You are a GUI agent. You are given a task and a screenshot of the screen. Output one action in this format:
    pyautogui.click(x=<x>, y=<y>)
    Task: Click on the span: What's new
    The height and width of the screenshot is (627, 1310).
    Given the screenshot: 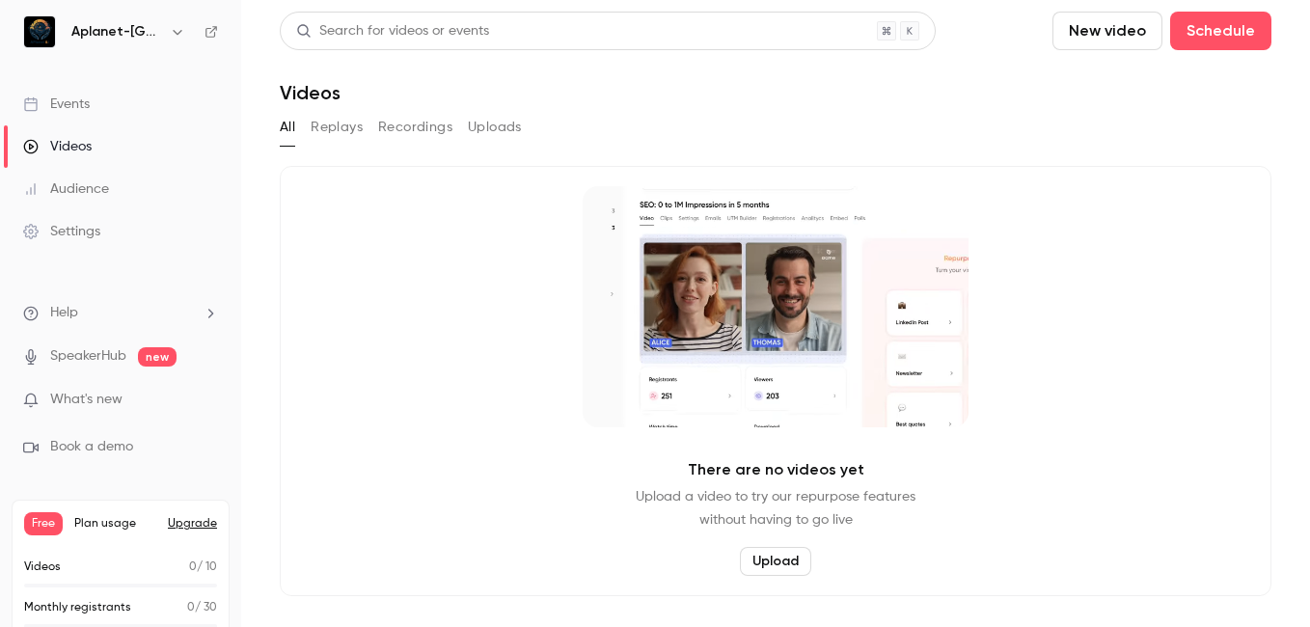 What is the action you would take?
    pyautogui.click(x=86, y=399)
    